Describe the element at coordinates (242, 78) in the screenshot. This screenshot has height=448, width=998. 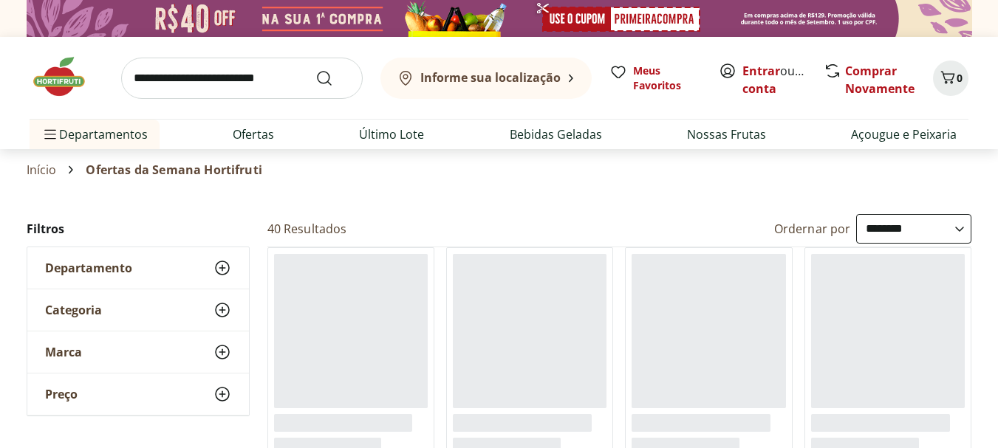
I see `input: search` at that location.